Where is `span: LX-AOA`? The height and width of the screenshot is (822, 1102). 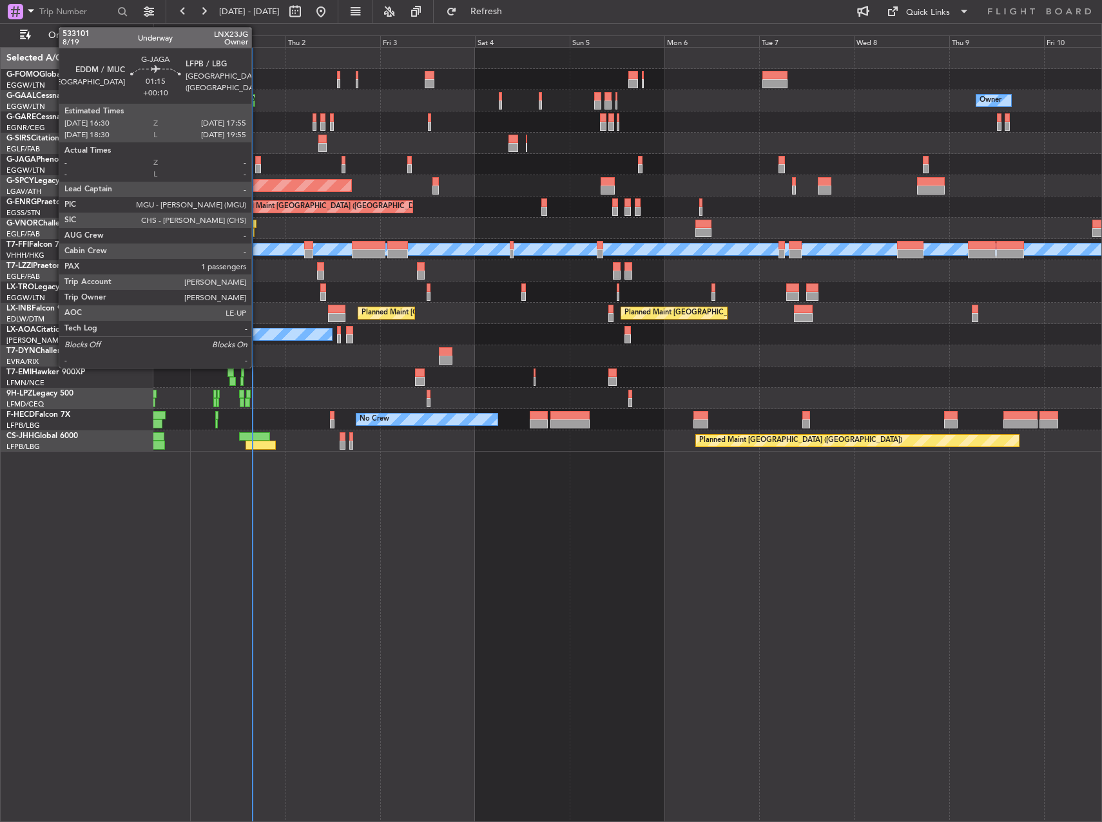
span: LX-AOA is located at coordinates (21, 330).